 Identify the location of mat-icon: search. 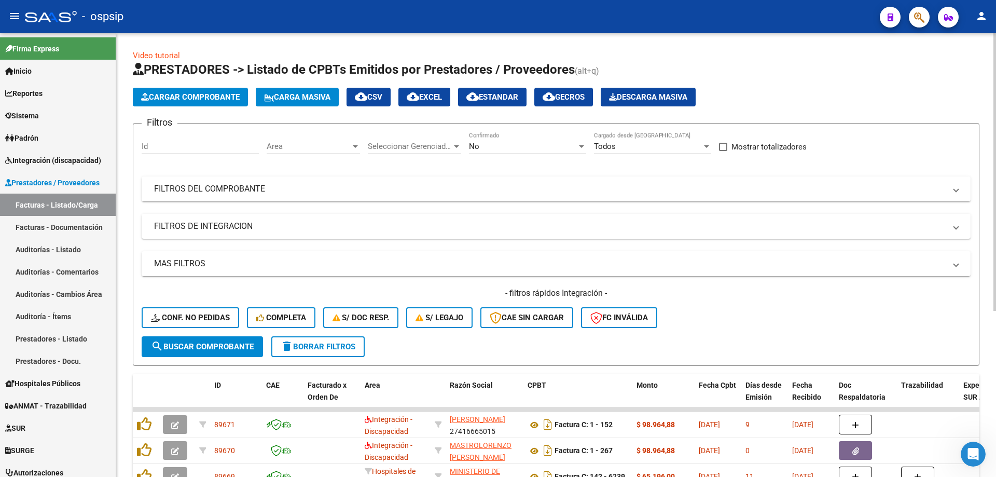
(157, 346).